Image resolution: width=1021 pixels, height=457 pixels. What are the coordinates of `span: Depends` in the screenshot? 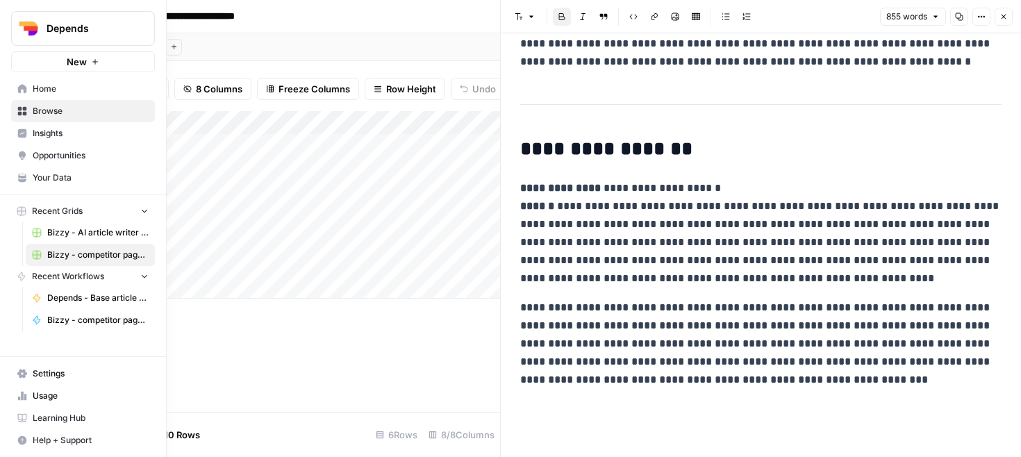 It's located at (88, 28).